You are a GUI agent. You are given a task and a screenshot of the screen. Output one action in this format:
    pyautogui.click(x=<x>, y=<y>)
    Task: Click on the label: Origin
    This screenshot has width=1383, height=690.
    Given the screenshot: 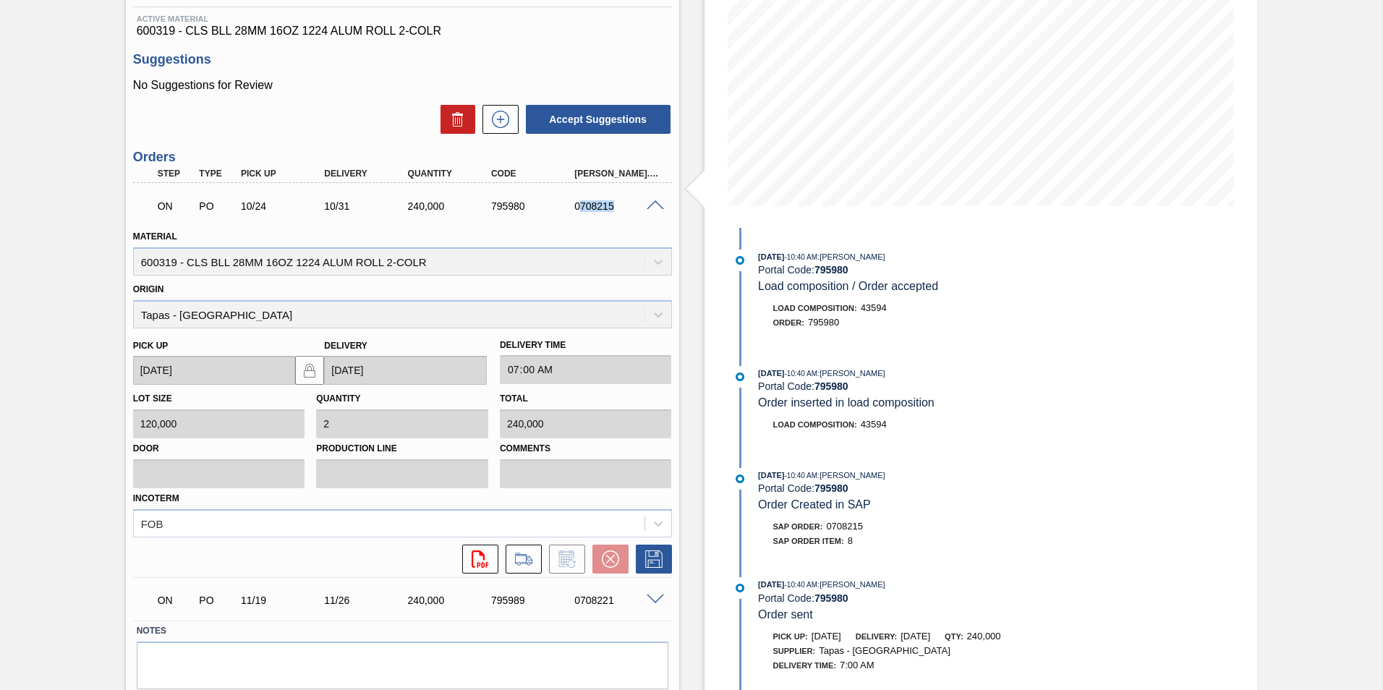 What is the action you would take?
    pyautogui.click(x=148, y=289)
    